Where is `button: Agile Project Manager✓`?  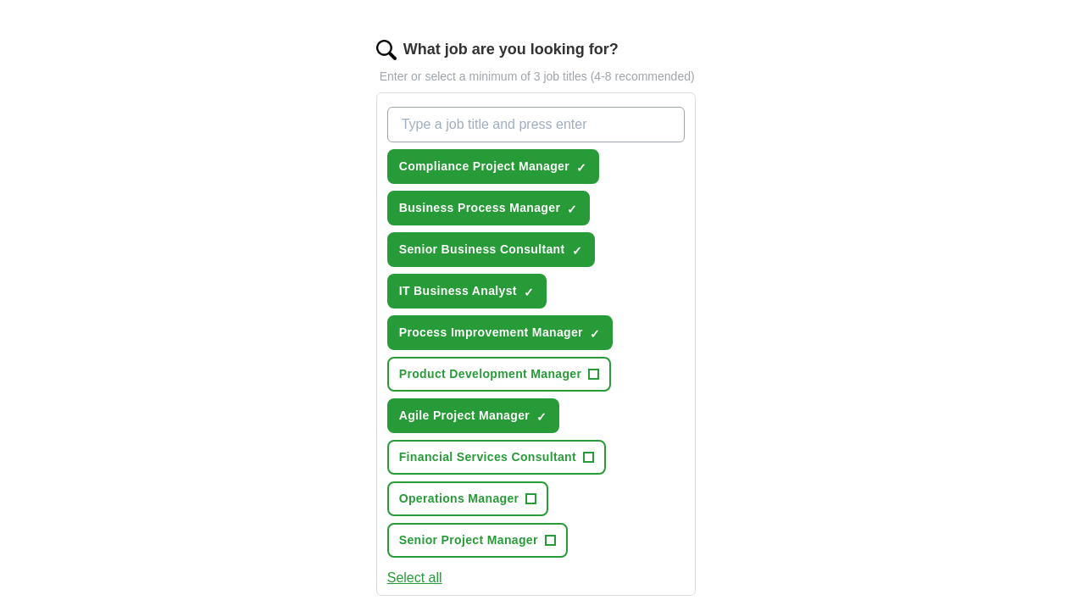
button: Agile Project Manager✓ is located at coordinates (473, 415).